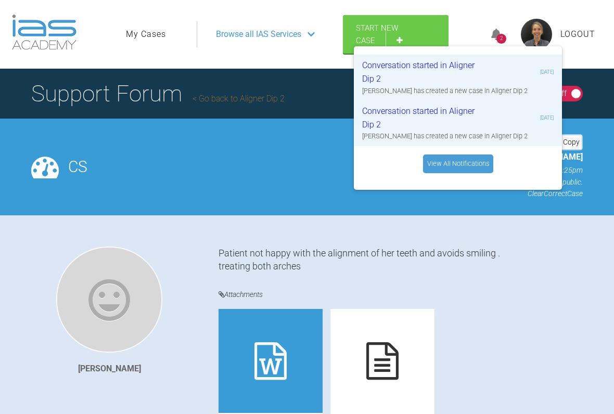 The height and width of the screenshot is (414, 614). What do you see at coordinates (109, 300) in the screenshot?
I see `img: Wasan Dheyab` at bounding box center [109, 300].